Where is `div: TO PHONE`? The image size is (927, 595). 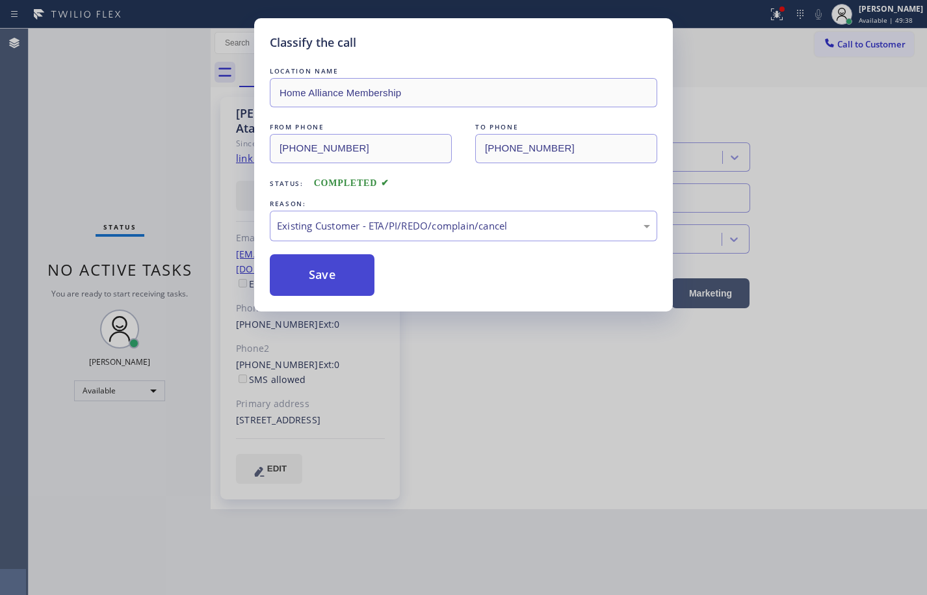
div: TO PHONE is located at coordinates (566, 127).